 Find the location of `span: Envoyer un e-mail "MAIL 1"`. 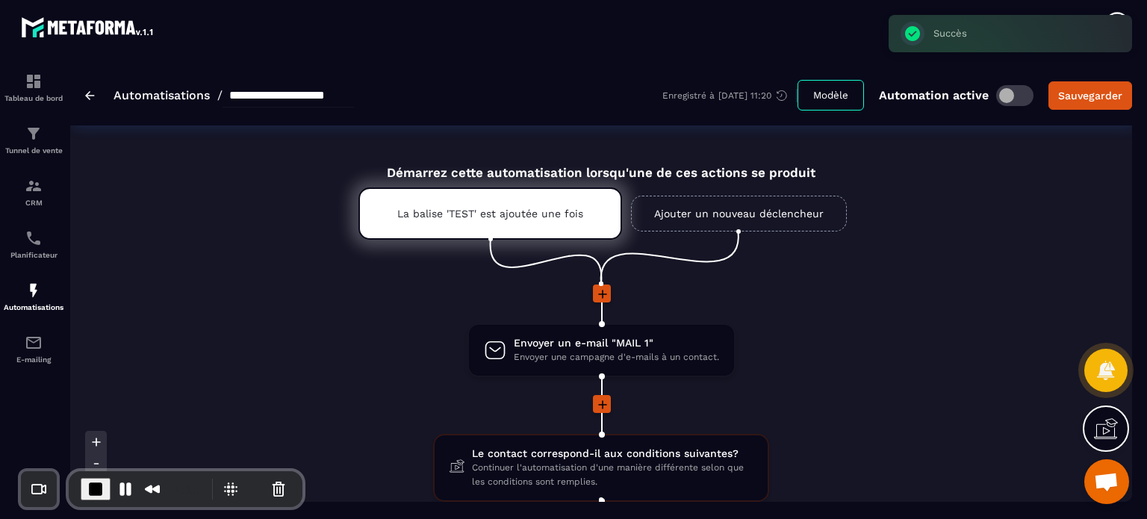

span: Envoyer un e-mail "MAIL 1" is located at coordinates (616, 343).